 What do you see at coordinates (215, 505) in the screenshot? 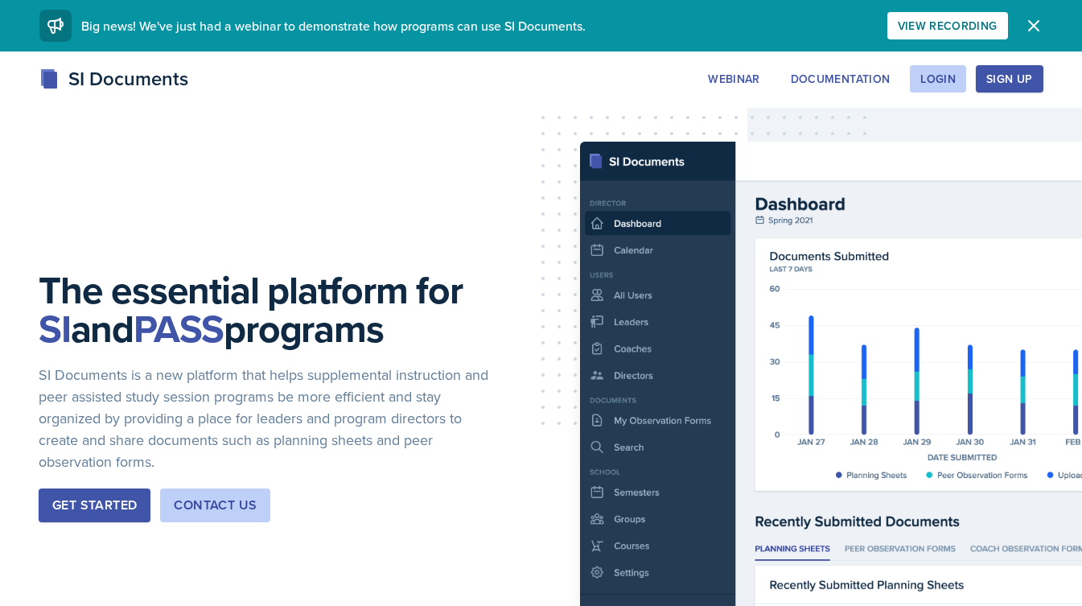
I see `button: Contact Us` at bounding box center [215, 505].